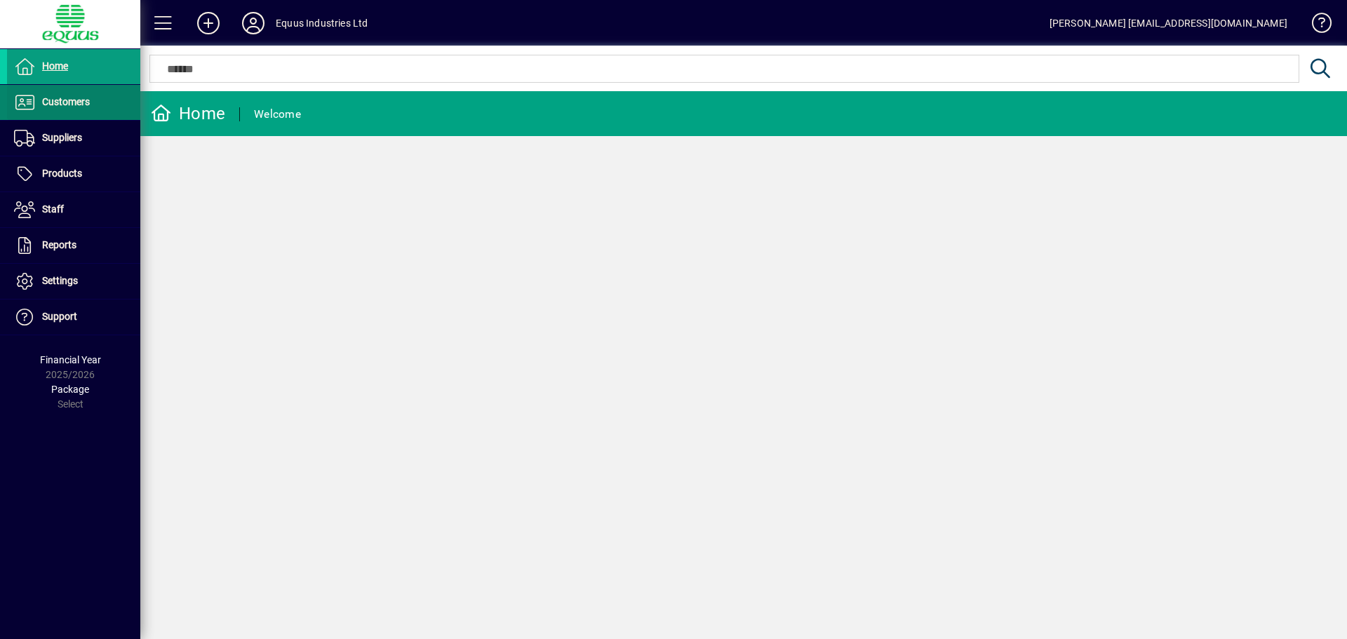  Describe the element at coordinates (53, 209) in the screenshot. I see `span: Staff` at that location.